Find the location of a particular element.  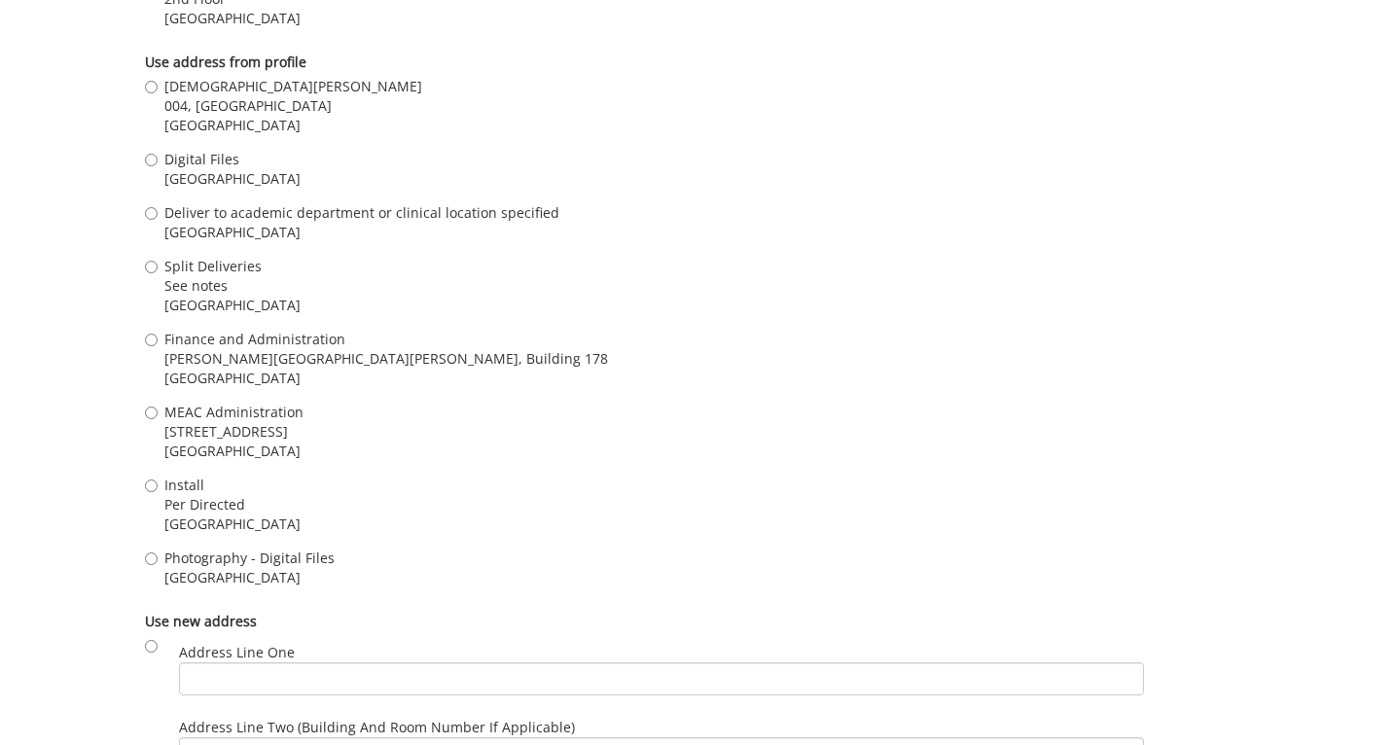

span: Digital Files is located at coordinates (232, 159).